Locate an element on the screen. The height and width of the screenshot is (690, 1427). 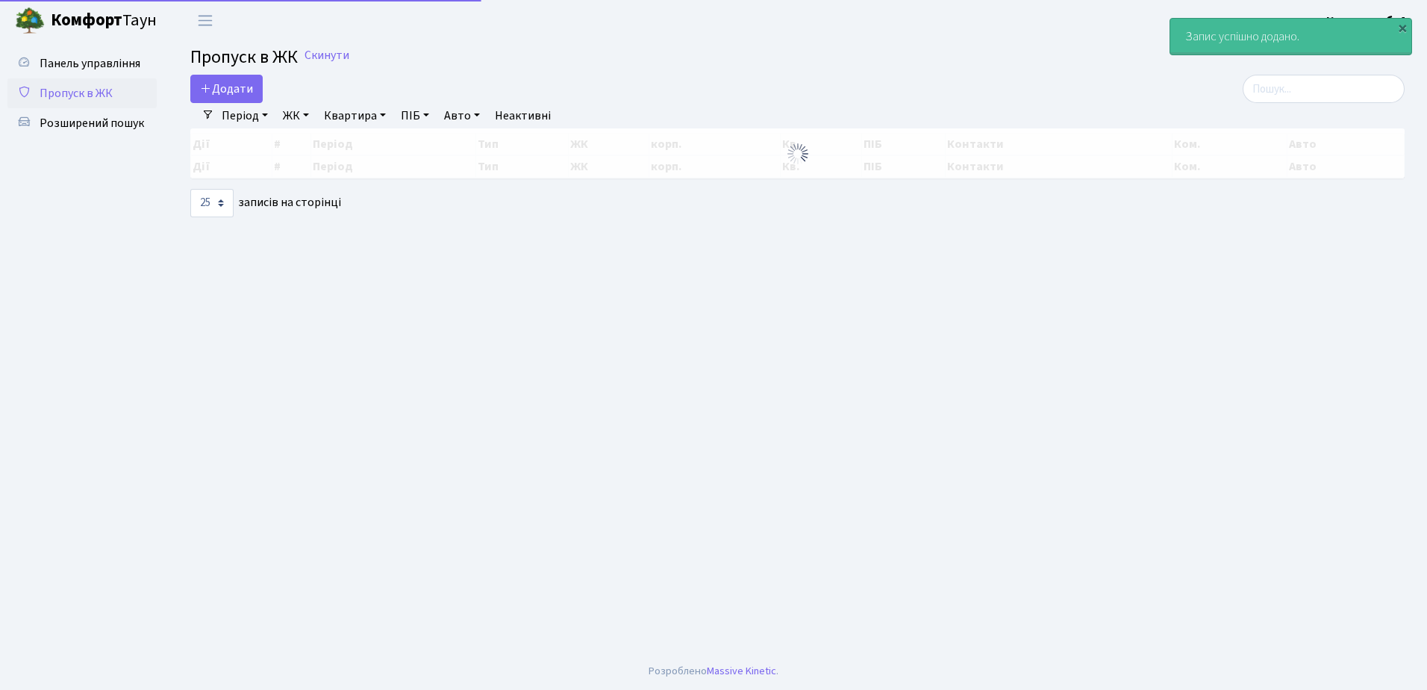
a: Квартира is located at coordinates (355, 116).